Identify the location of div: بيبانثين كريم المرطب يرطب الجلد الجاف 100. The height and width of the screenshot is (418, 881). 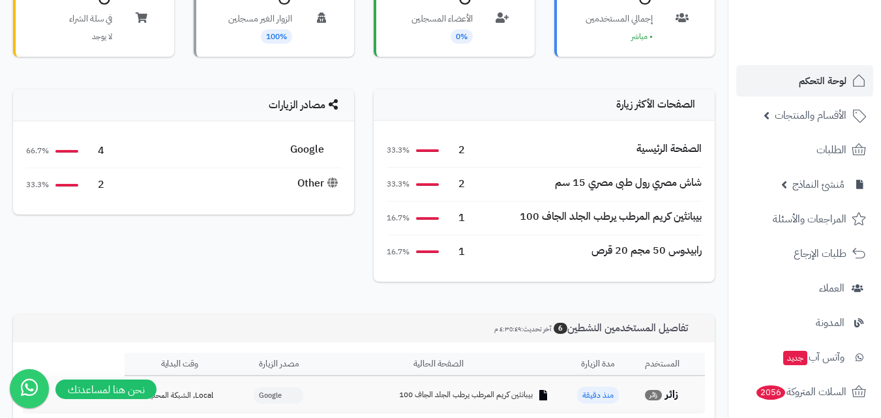
(610, 216).